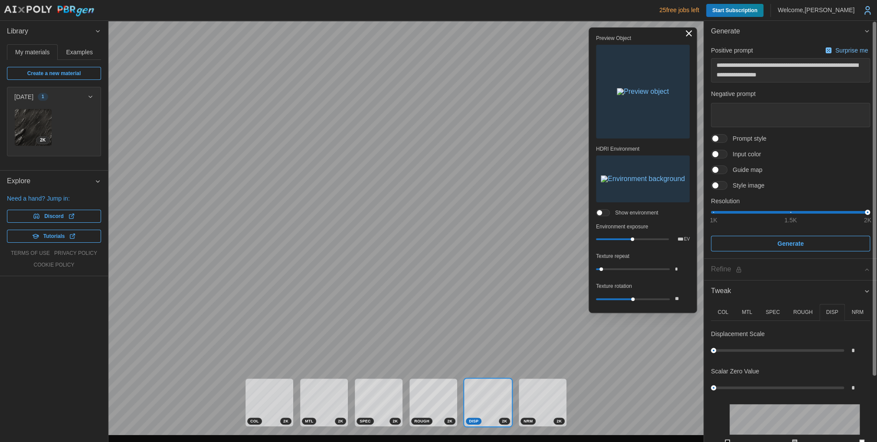 This screenshot has height=442, width=877. I want to click on p: Need a hand? Jump in:, so click(54, 198).